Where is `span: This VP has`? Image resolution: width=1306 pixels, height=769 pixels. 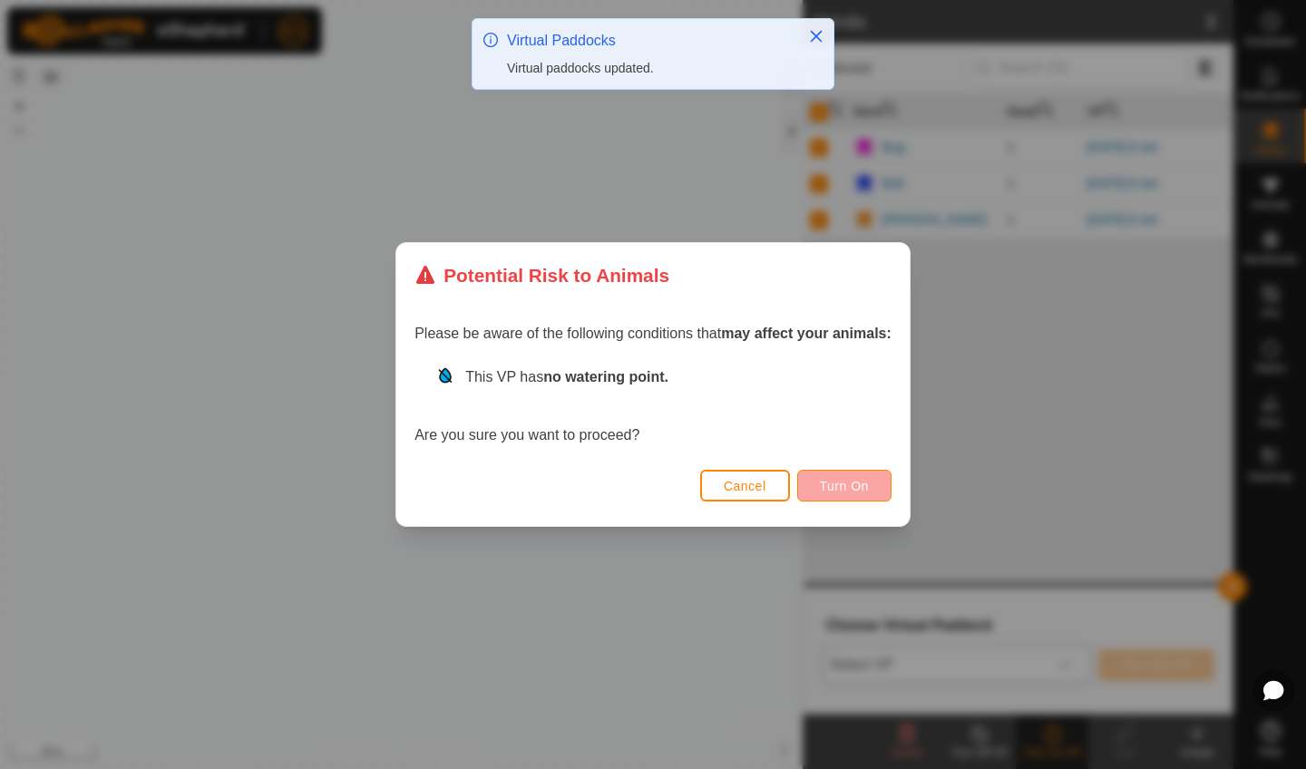
span: This VP has is located at coordinates (567, 376).